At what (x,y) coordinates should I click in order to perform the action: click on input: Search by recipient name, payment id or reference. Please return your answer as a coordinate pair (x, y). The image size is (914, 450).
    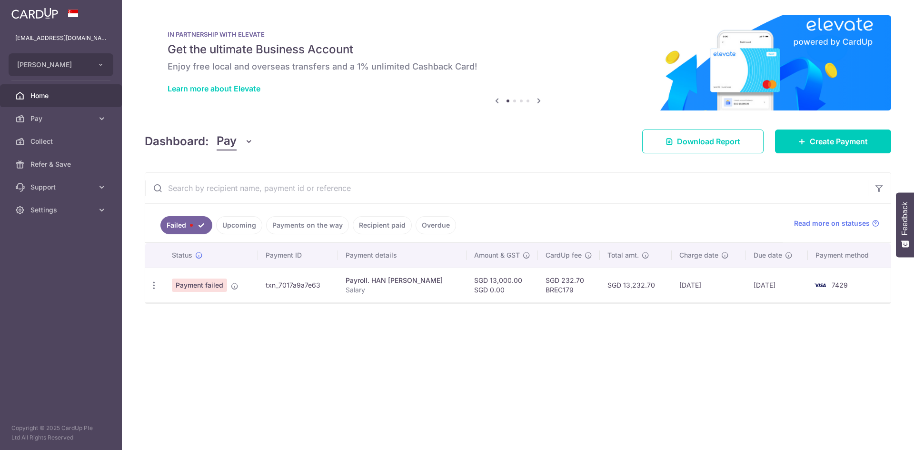
    Looking at the image, I should click on (507, 188).